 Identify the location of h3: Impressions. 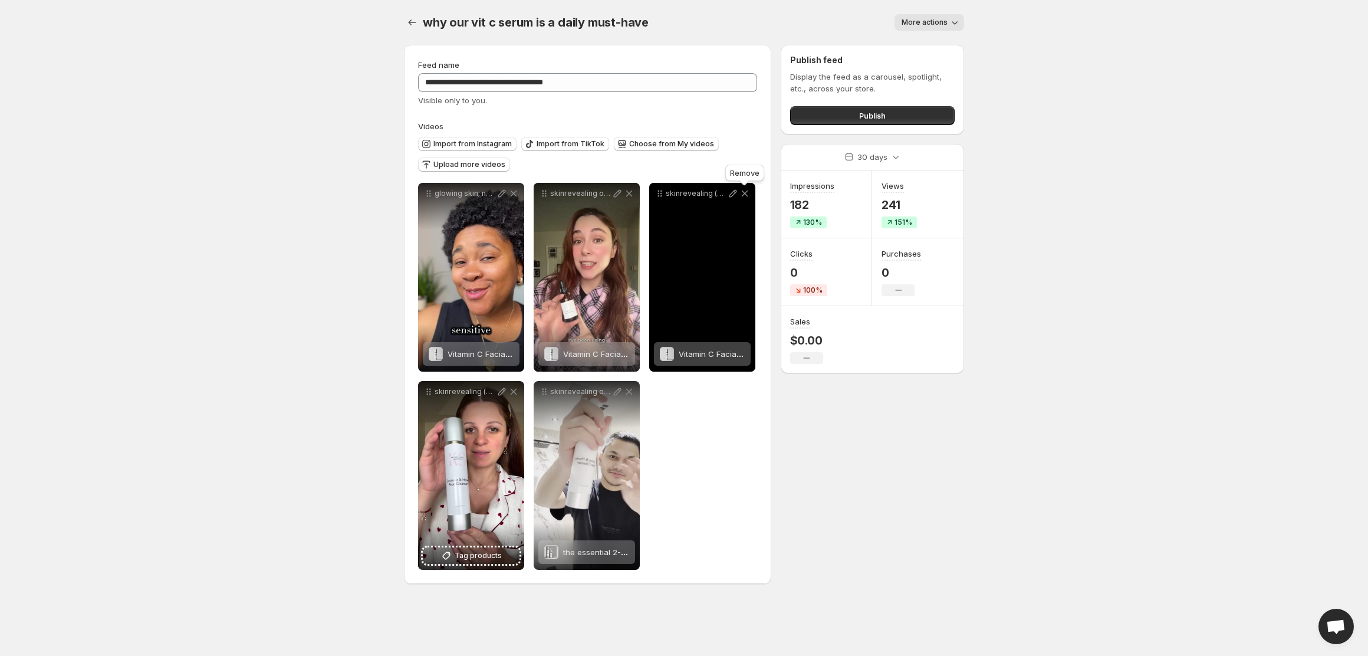
(812, 186).